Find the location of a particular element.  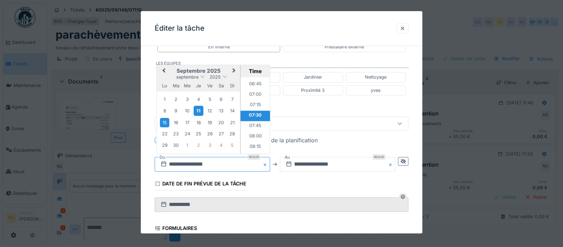

div: samedi is located at coordinates (221, 85).